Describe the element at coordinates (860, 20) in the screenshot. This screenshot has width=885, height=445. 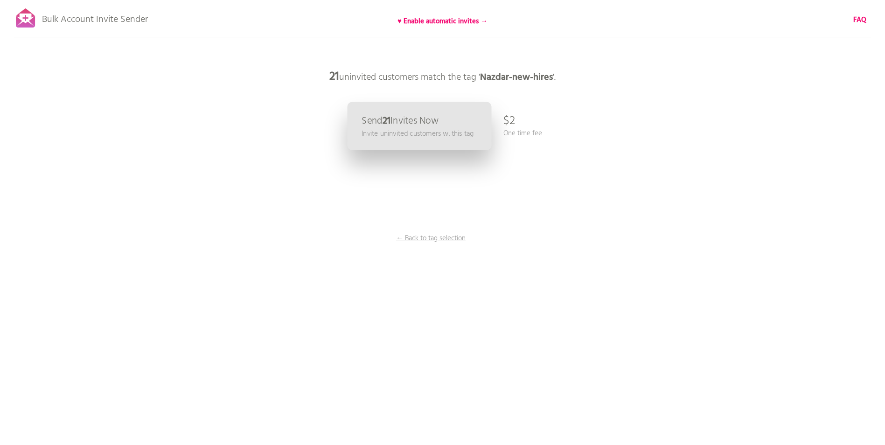
I see `b: FAQ` at that location.